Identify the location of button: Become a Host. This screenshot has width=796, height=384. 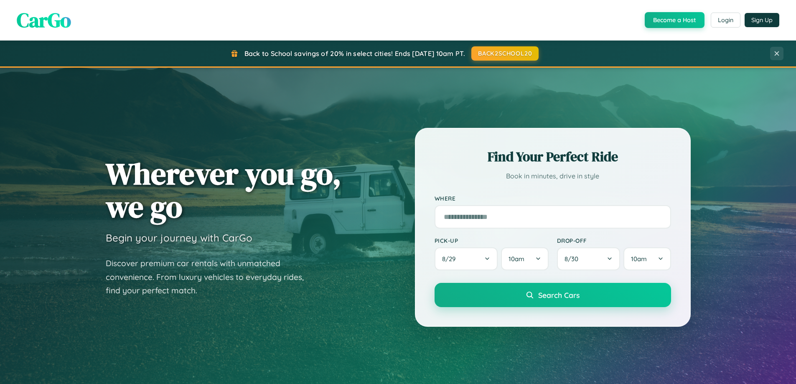
(674, 20).